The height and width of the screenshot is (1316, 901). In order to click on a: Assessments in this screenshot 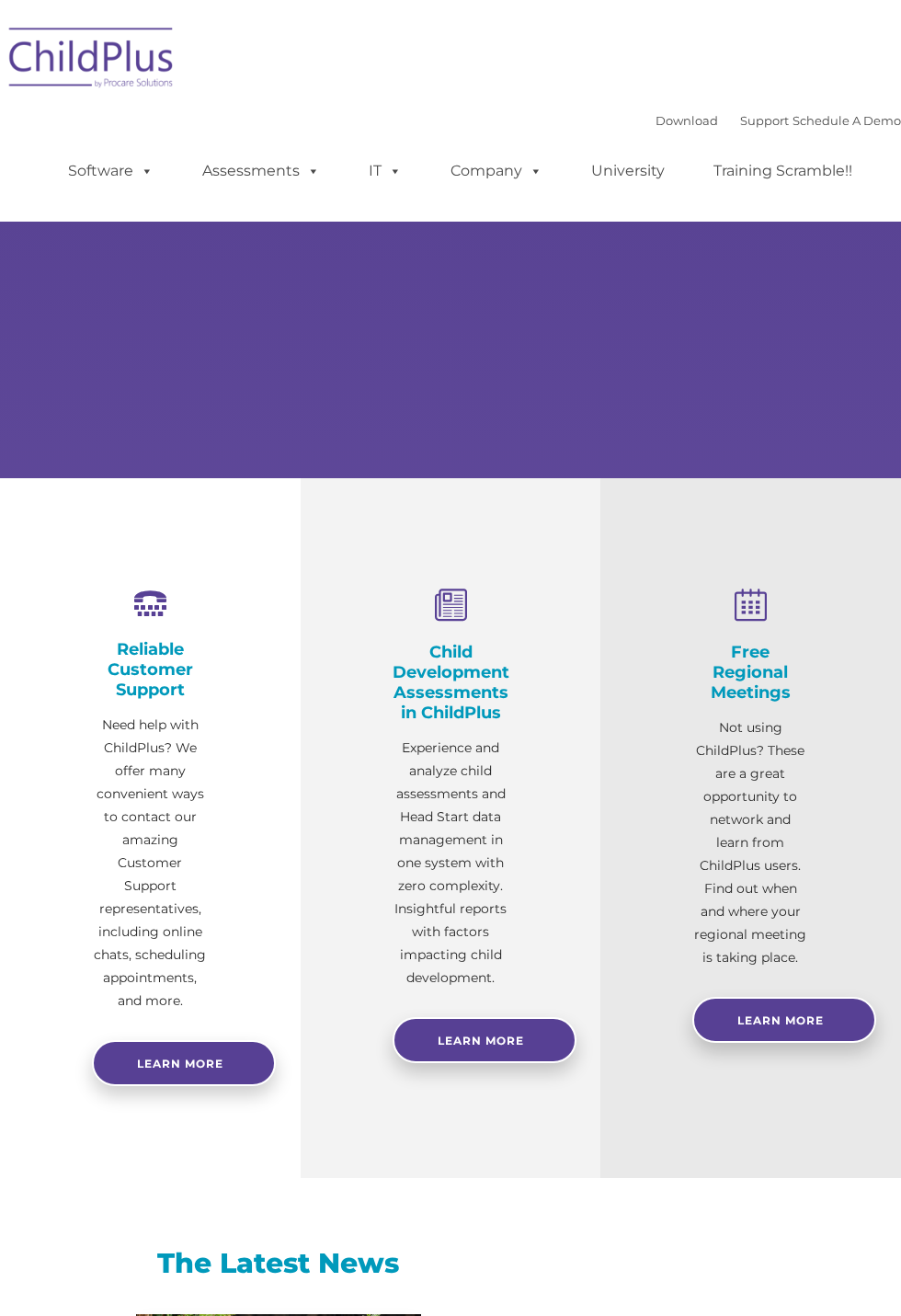, I will do `click(261, 171)`.